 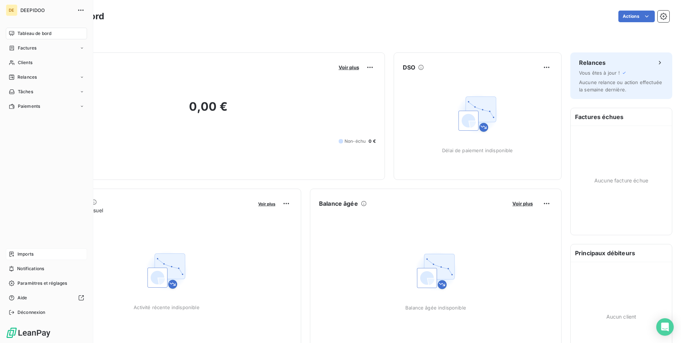 What do you see at coordinates (372, 141) in the screenshot?
I see `span: 0 €` at bounding box center [372, 141].